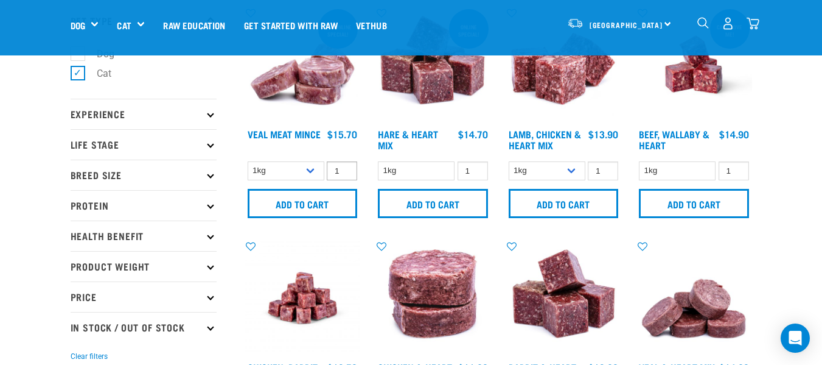  I want to click on p: Product Weight, so click(144, 266).